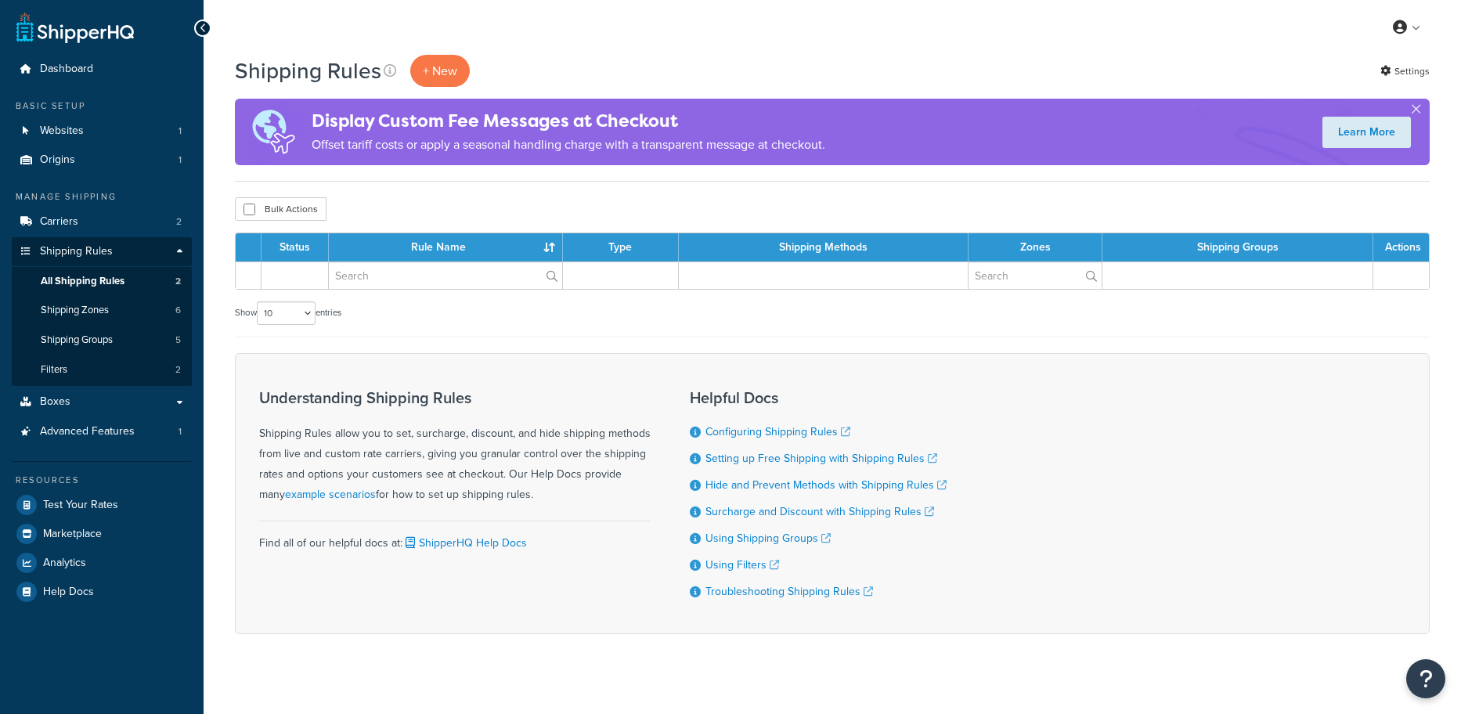  Describe the element at coordinates (823, 247) in the screenshot. I see `th: Shipping Methods` at that location.